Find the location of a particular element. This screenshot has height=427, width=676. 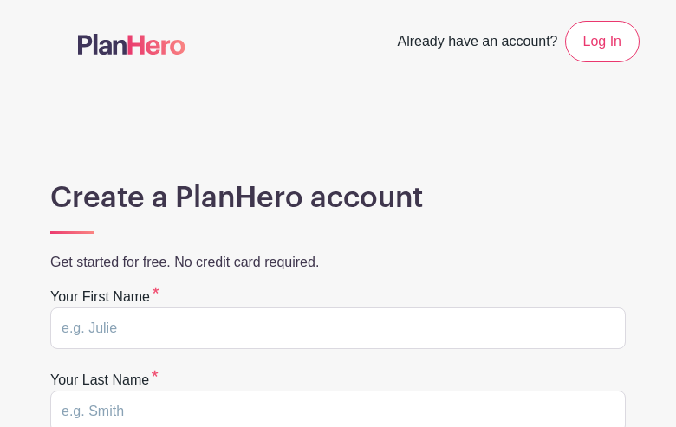

p: Get started for free. No credit card required. is located at coordinates (338, 263).